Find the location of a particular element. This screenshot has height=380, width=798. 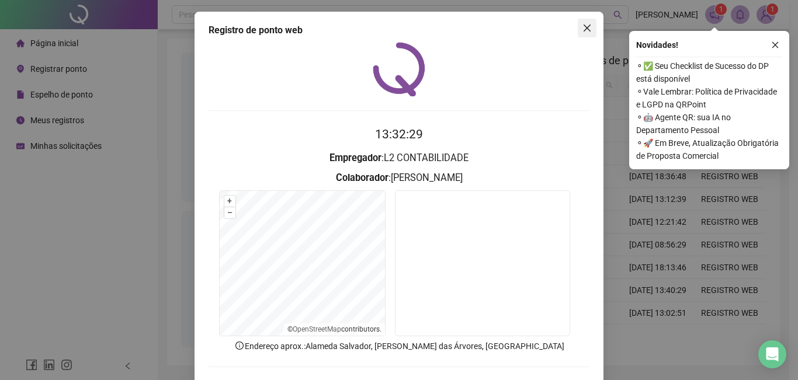

span: ⚬ ✅ Seu Checklist de Sucesso do DP está disponível is located at coordinates (709, 72).